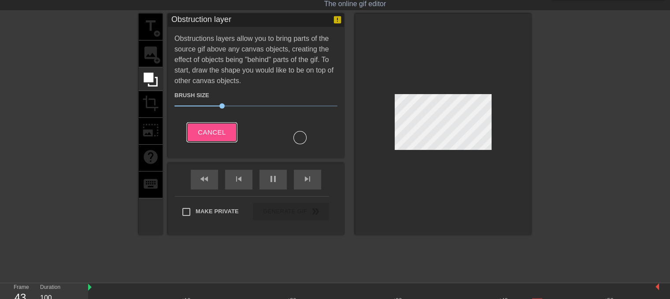  Describe the element at coordinates (204, 179) in the screenshot. I see `span: fast_rewind` at that location.